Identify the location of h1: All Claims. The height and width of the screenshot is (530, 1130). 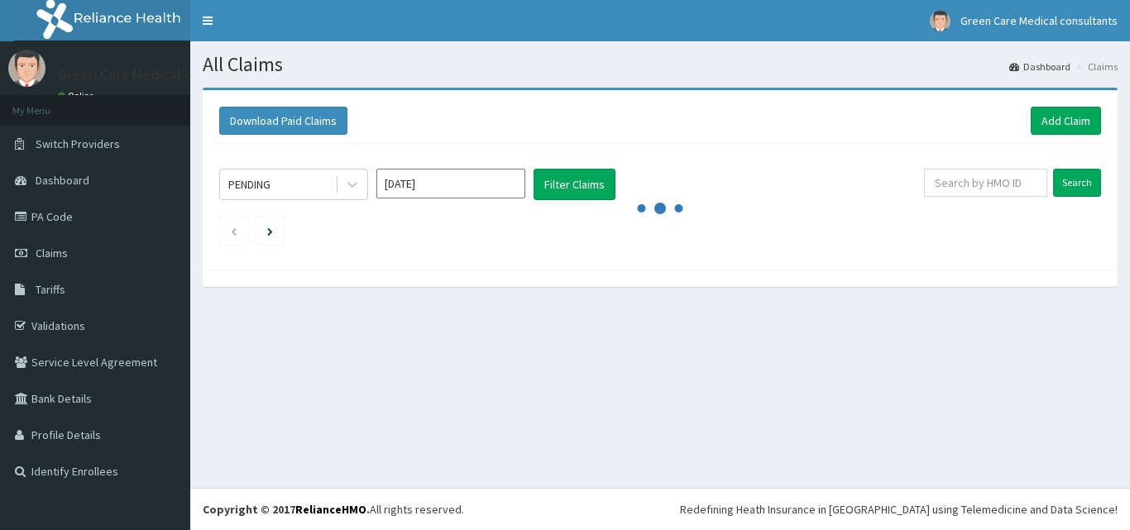
(660, 65).